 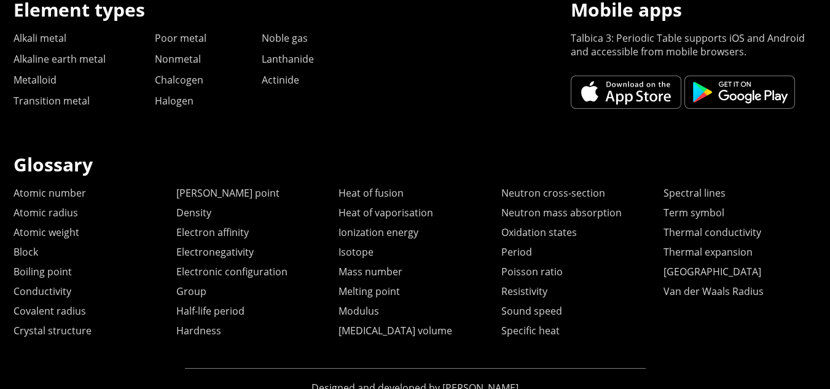 What do you see at coordinates (60, 59) in the screenshot?
I see `a: Alkaline earth metal` at bounding box center [60, 59].